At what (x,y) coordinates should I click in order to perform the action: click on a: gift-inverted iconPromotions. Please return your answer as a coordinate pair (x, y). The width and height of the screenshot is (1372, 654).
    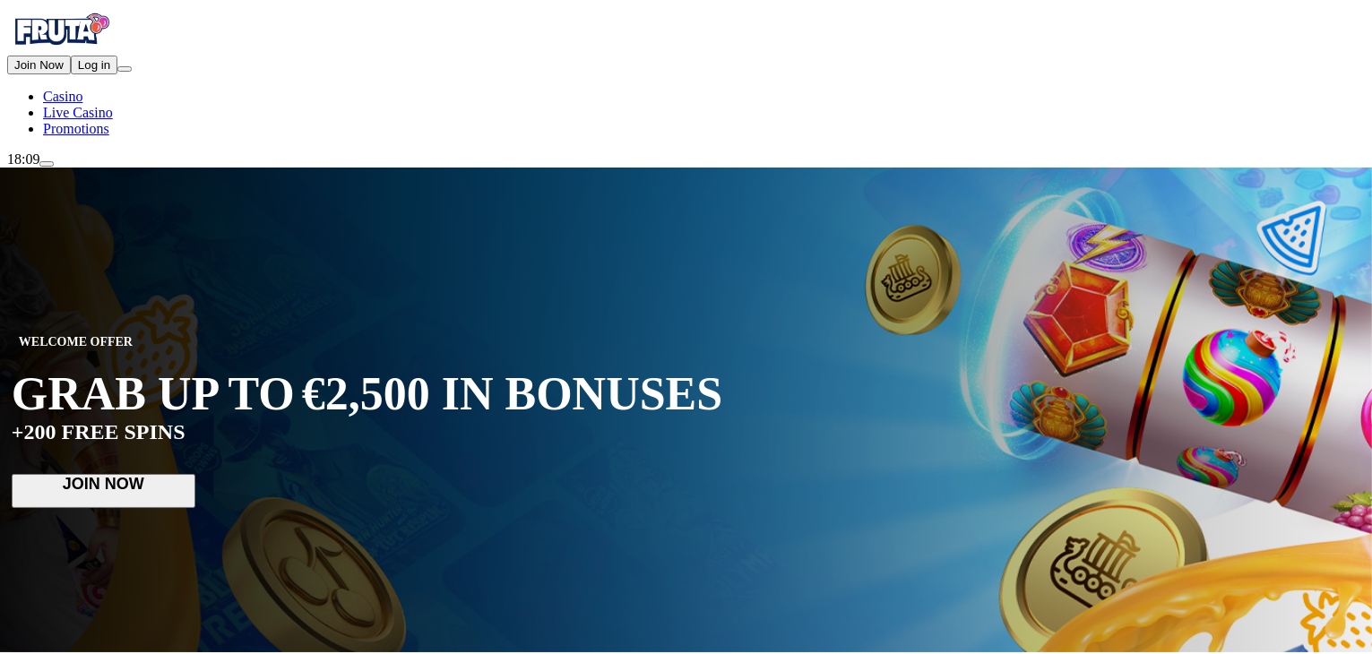
    Looking at the image, I should click on (76, 128).